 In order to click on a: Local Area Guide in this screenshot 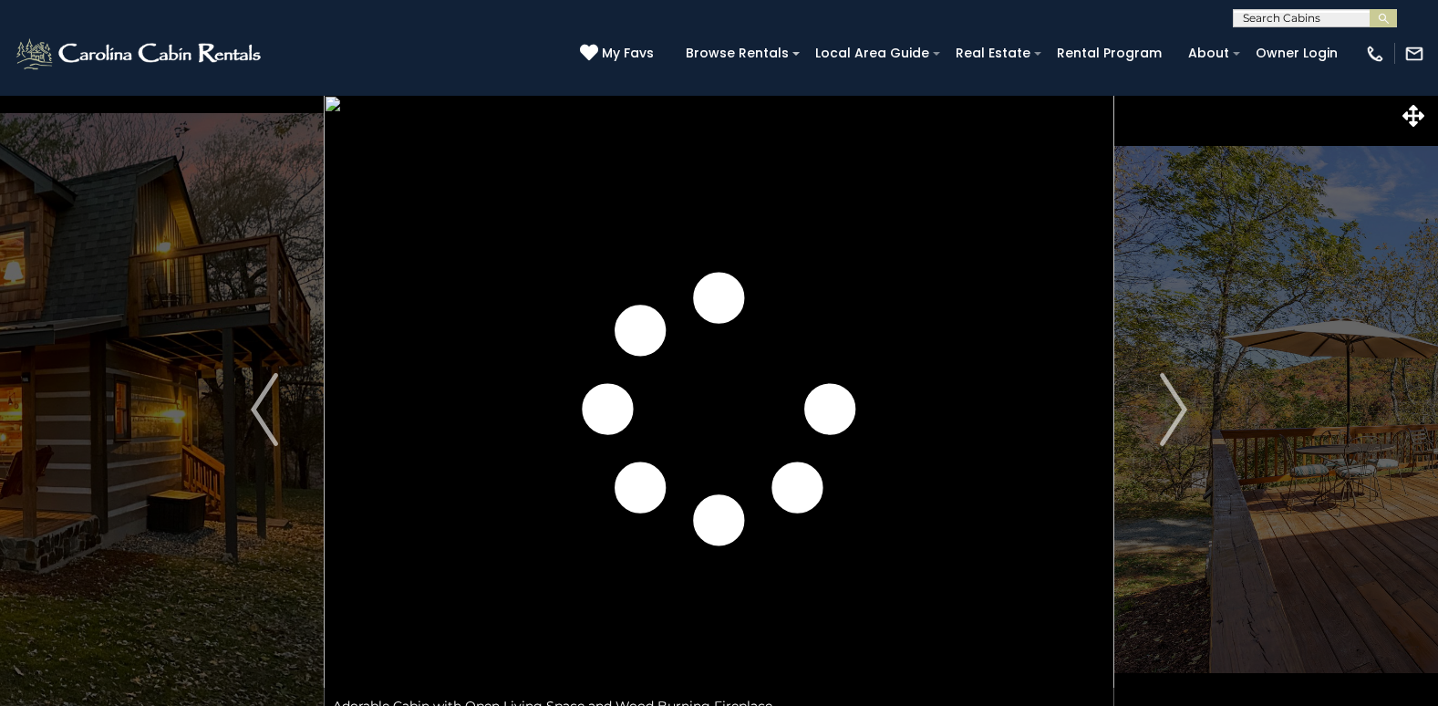, I will do `click(872, 53)`.